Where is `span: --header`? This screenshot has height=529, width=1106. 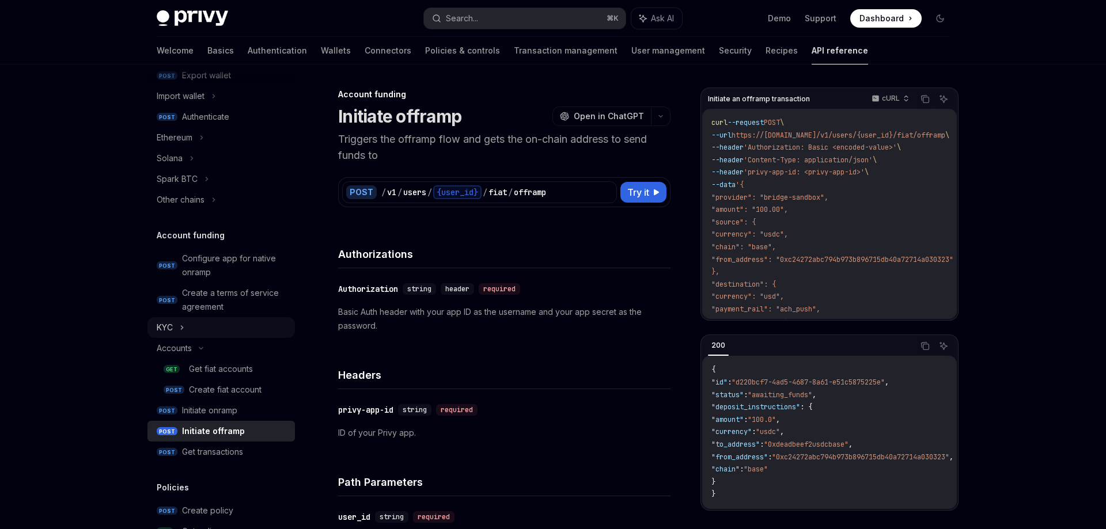 span: --header is located at coordinates (728, 160).